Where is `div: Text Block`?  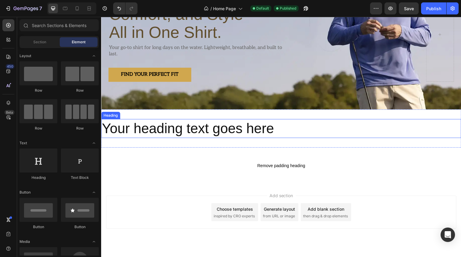 div: Text Block is located at coordinates (80, 177).